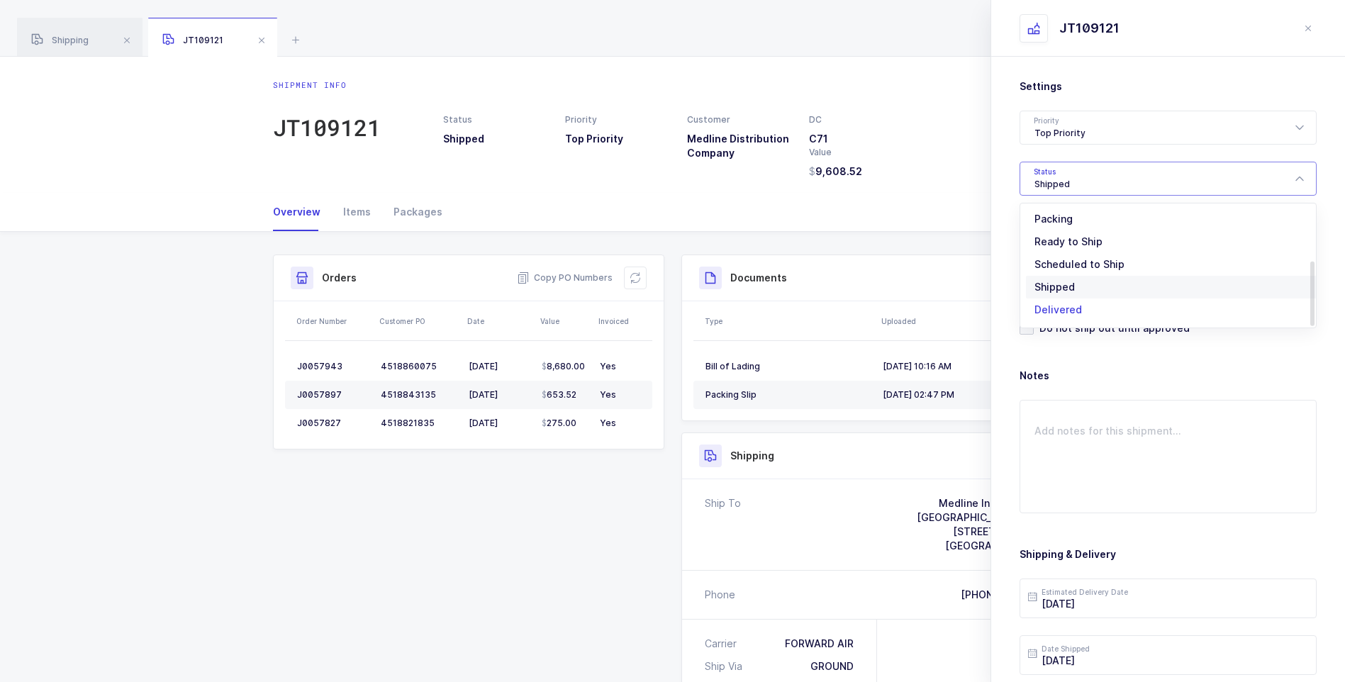 The width and height of the screenshot is (1345, 682). What do you see at coordinates (788, 321) in the screenshot?
I see `div: Type` at bounding box center [788, 321].